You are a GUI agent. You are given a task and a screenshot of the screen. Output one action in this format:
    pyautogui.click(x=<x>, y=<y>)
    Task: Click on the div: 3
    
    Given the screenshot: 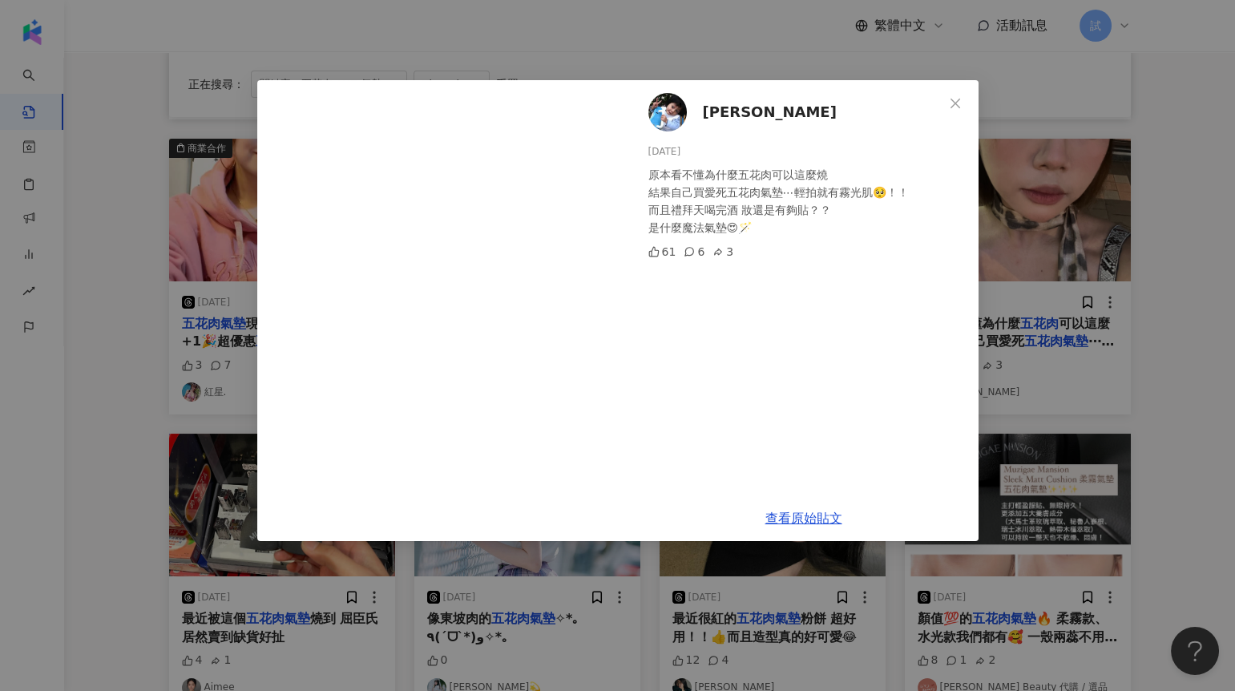 What is the action you would take?
    pyautogui.click(x=723, y=252)
    